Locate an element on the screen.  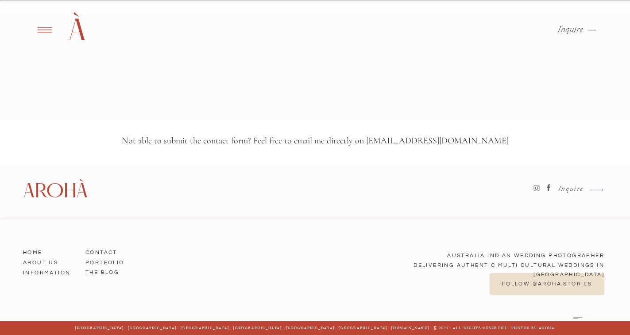
a: Contact is located at coordinates (111, 251).